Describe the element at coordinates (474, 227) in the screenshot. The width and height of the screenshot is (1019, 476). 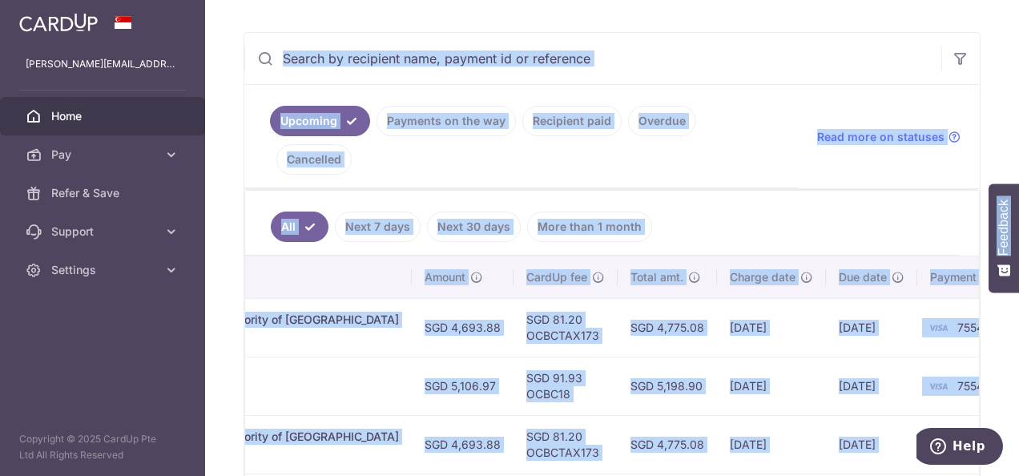
I see `a: Next 30 days` at that location.